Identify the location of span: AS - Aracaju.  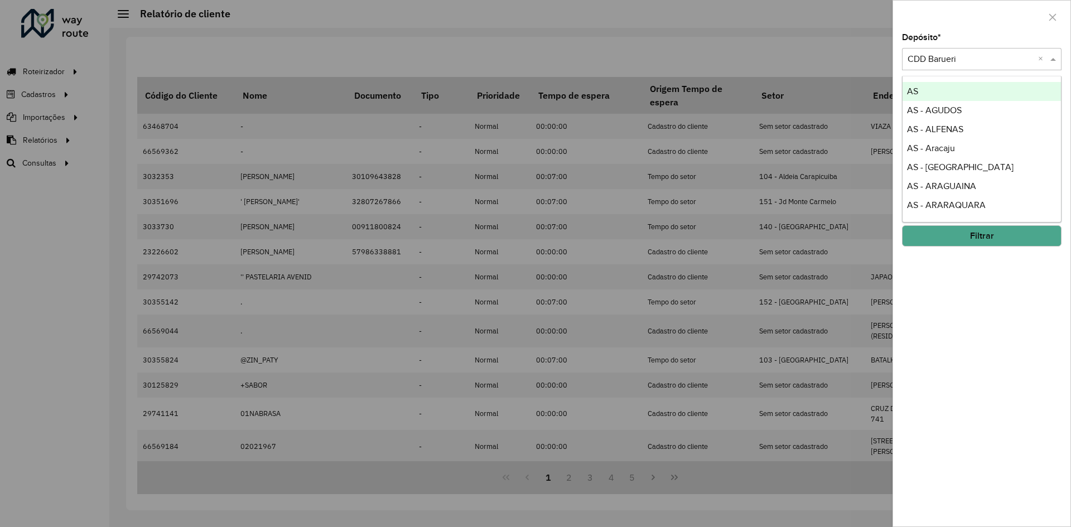
(931, 148).